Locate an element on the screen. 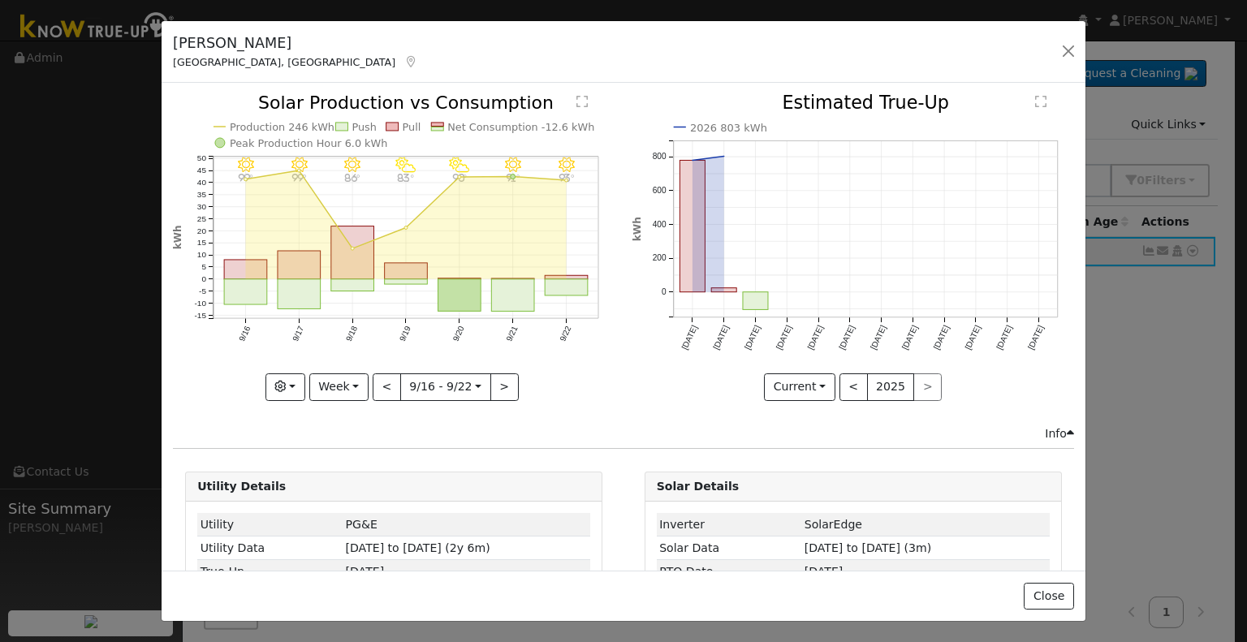 This screenshot has width=1247, height=642. button: Week is located at coordinates (338, 387).